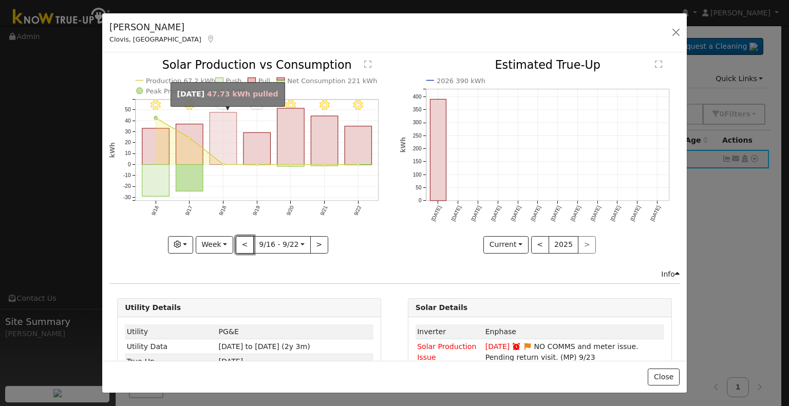  What do you see at coordinates (171, 362) in the screenshot?
I see `td: True-Up` at bounding box center [171, 362].